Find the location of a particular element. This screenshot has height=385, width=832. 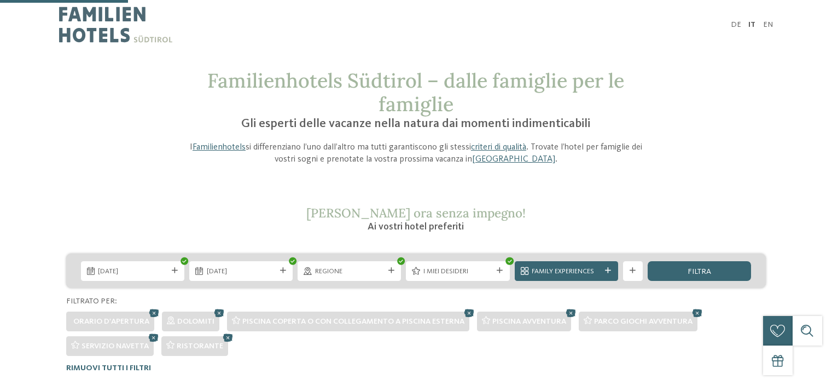

span: Regione is located at coordinates (350, 271).